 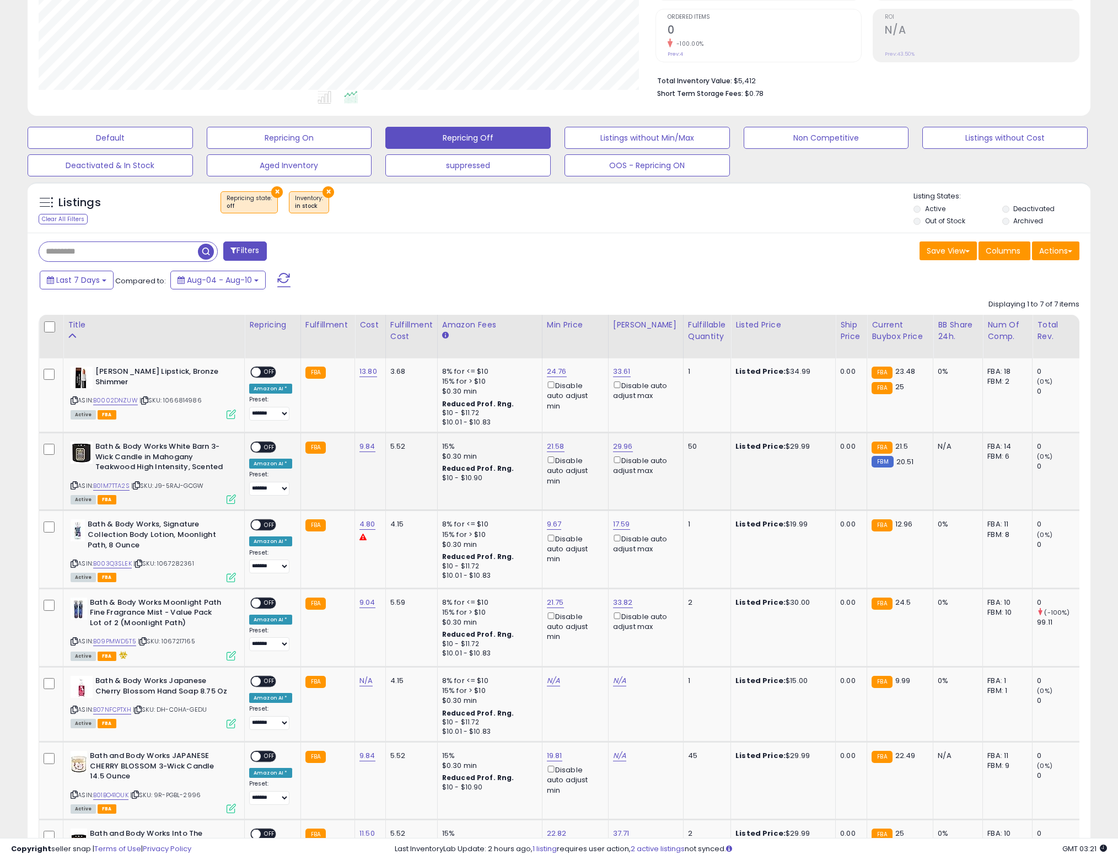 What do you see at coordinates (899, 386) in the screenshot?
I see `span: 25` at bounding box center [899, 386].